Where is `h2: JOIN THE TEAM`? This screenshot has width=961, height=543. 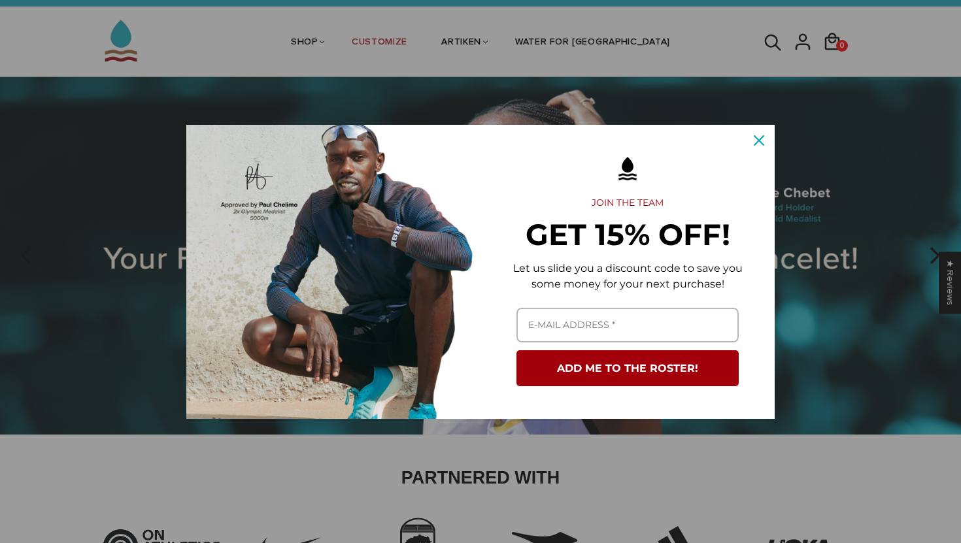 h2: JOIN THE TEAM is located at coordinates (628, 203).